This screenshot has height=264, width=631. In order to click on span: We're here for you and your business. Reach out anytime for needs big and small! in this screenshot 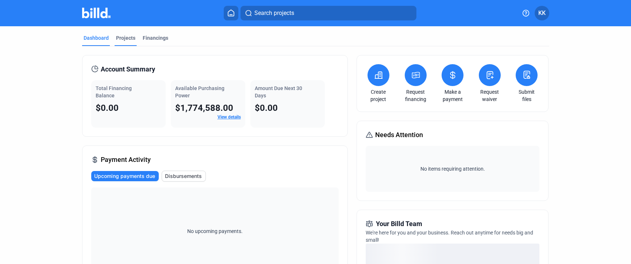, I will do `click(449, 236)`.